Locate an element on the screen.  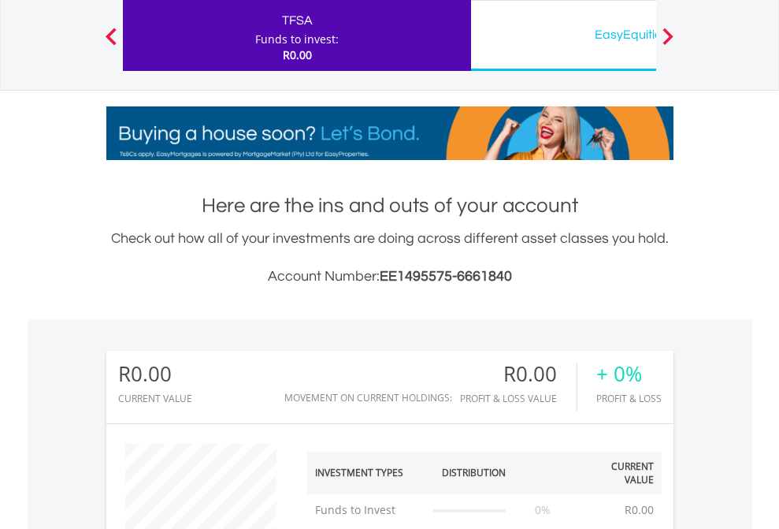
div: Profit & Loss Value is located at coordinates (519, 398).